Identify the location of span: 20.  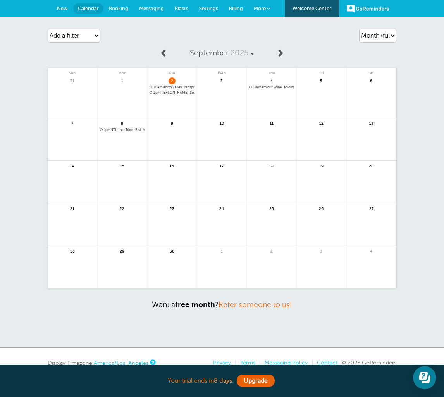
(371, 165).